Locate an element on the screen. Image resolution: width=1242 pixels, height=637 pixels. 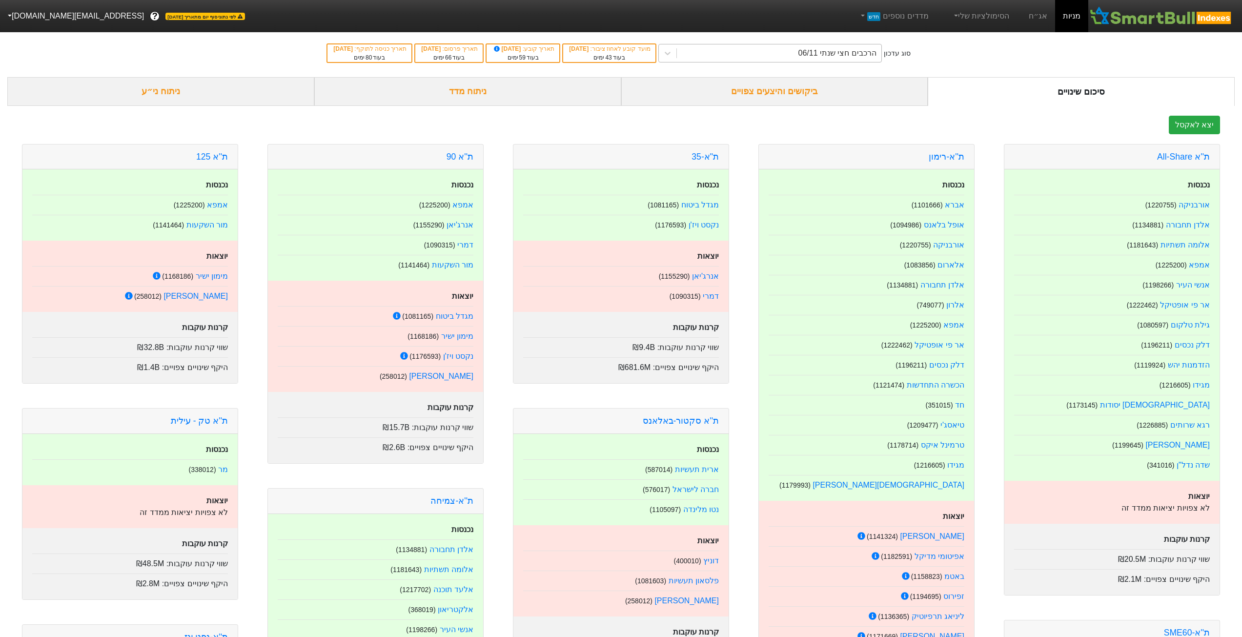
small: ( 1217702 ) is located at coordinates (415, 590).